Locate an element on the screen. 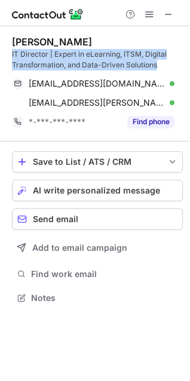 The height and width of the screenshot is (381, 190). button: save-profile-one-click is located at coordinates (97, 162).